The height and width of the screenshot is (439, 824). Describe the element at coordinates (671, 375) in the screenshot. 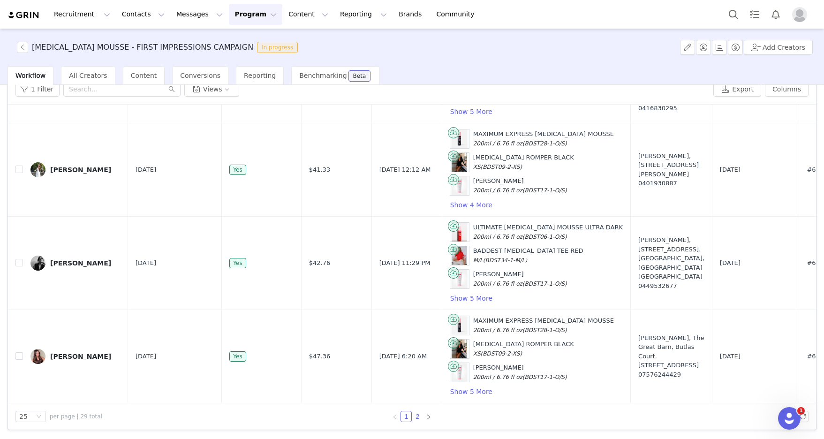

I see `div: 07576244429` at that location.